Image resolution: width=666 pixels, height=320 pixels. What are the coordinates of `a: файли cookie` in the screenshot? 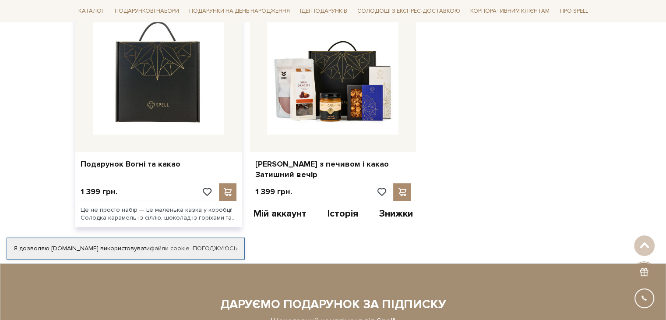 It's located at (169, 248).